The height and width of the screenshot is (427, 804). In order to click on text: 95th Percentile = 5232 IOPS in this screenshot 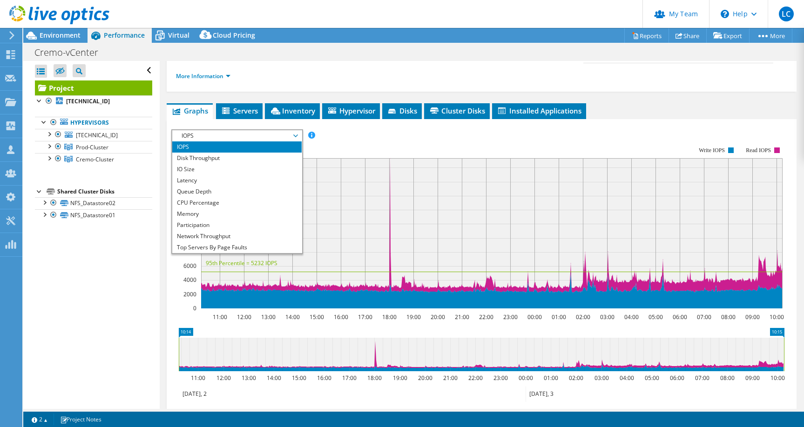, I will do `click(242, 263)`.